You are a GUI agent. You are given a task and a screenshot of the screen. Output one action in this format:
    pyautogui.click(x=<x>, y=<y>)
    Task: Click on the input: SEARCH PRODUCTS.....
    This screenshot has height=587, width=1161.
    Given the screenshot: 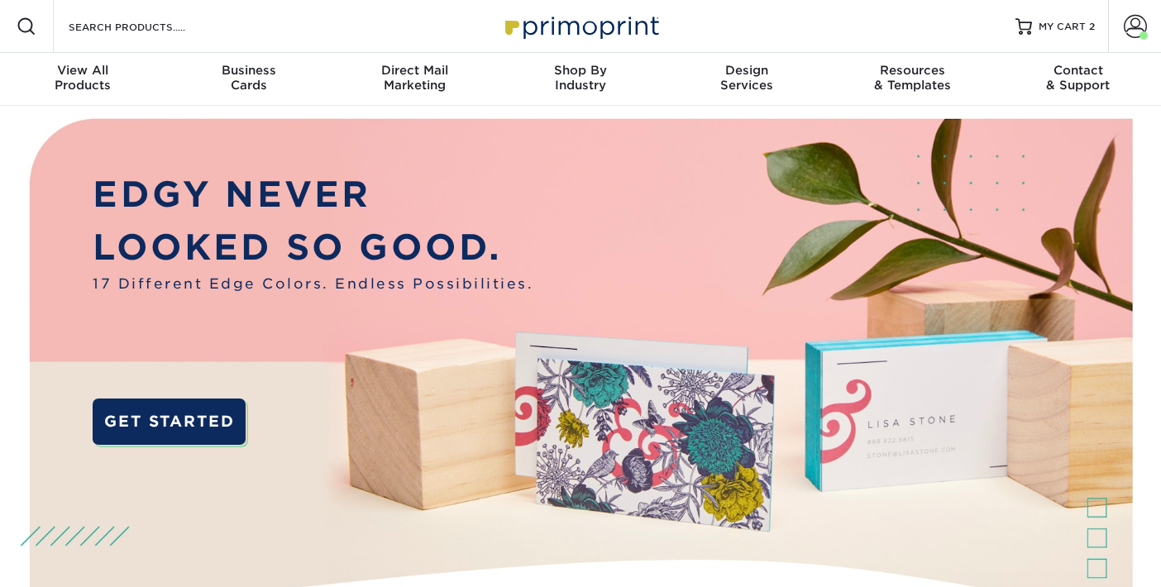 What is the action you would take?
    pyautogui.click(x=147, y=26)
    